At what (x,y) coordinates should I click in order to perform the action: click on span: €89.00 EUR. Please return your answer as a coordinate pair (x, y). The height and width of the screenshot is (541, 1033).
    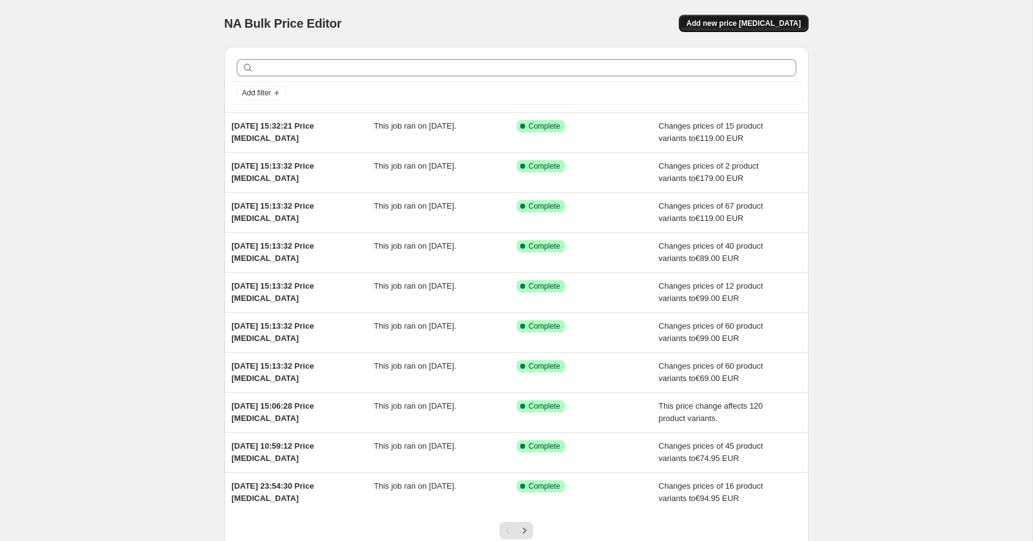
    Looking at the image, I should click on (717, 258).